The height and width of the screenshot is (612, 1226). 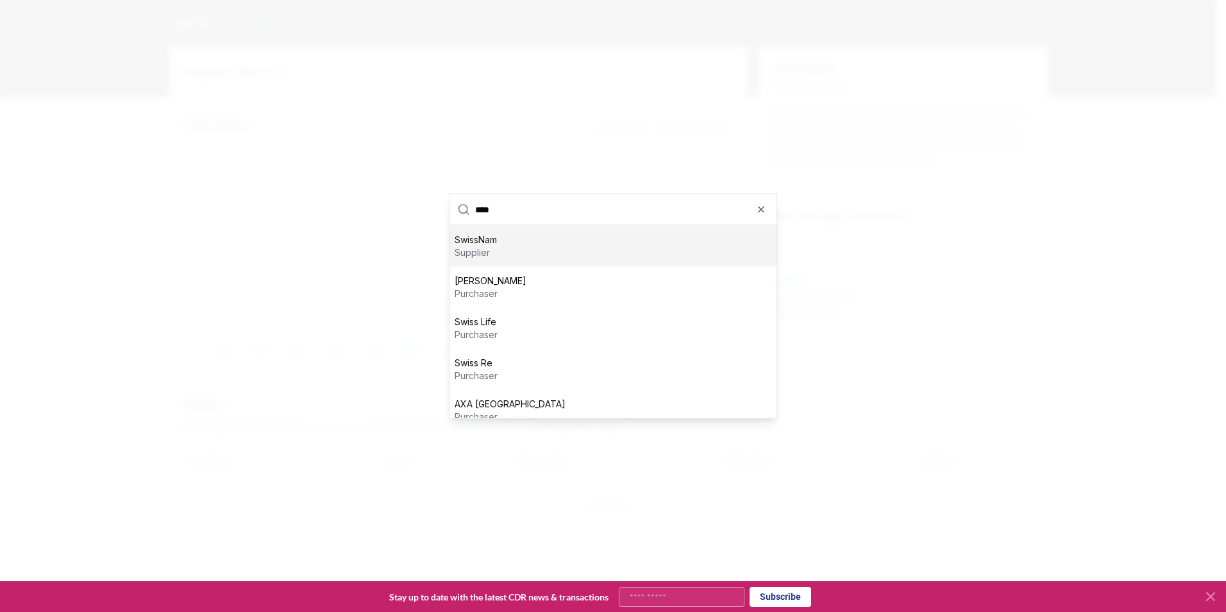 What do you see at coordinates (476, 363) in the screenshot?
I see `p: Swiss Re` at bounding box center [476, 363].